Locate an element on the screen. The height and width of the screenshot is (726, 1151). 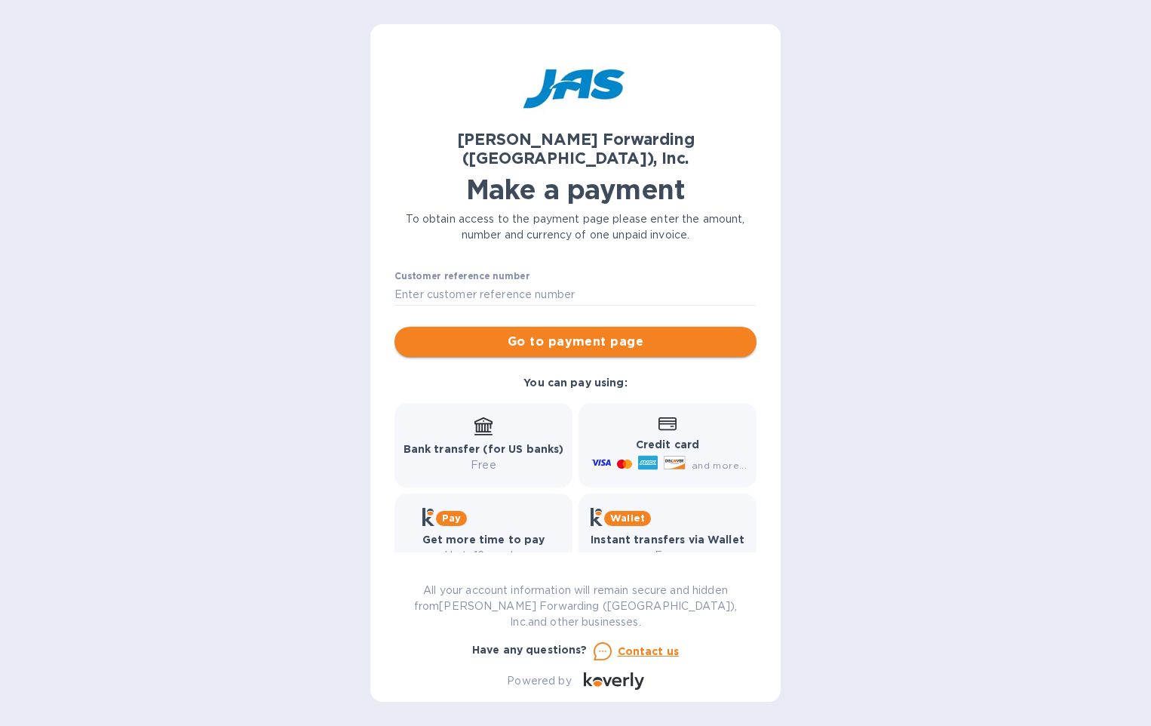
span: and more... is located at coordinates (719, 465).